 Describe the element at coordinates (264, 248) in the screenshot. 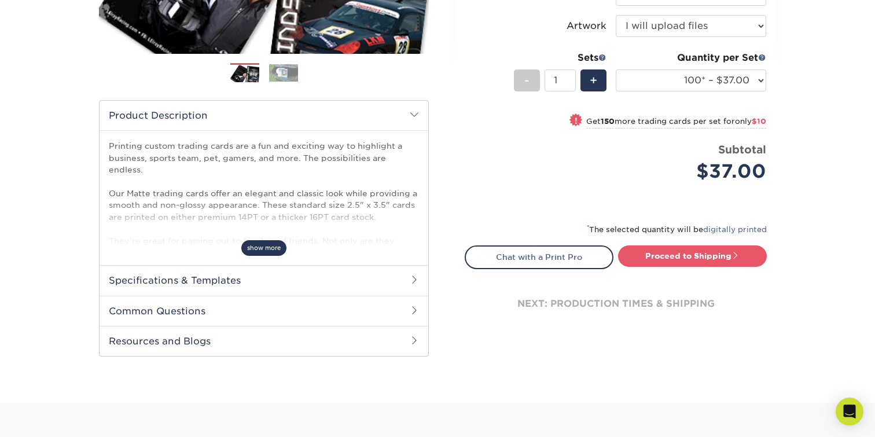

I see `span: show more` at that location.